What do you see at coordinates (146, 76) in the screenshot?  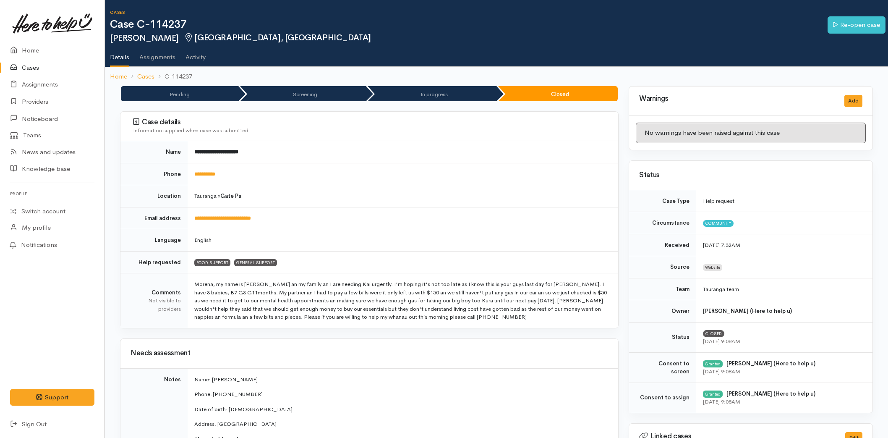 I see `a: Cases` at bounding box center [146, 76].